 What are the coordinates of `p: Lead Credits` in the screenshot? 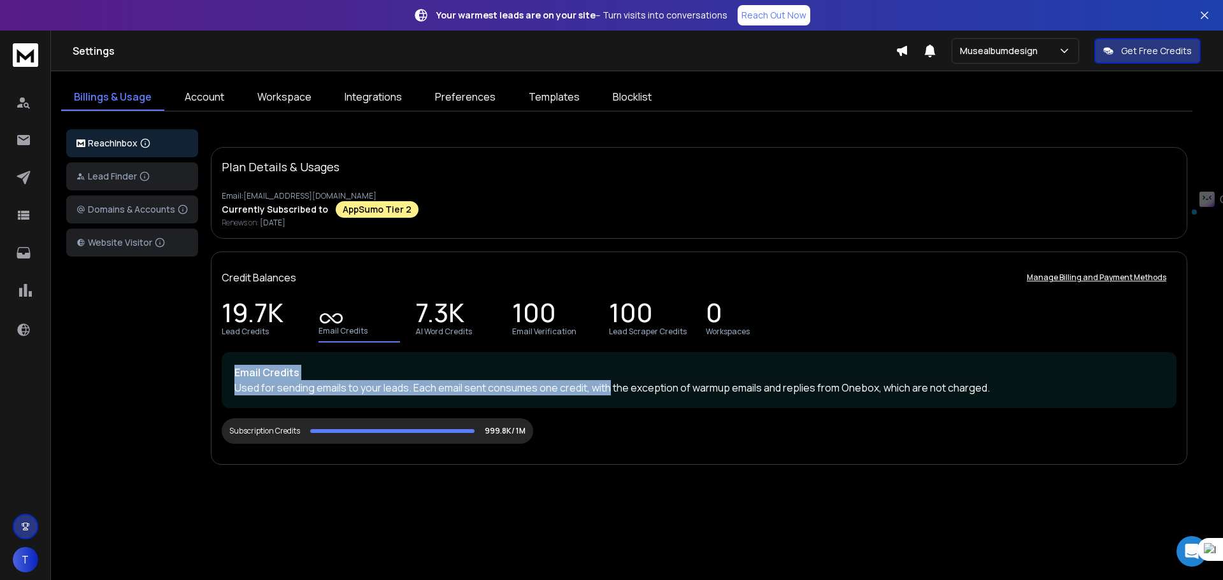 It's located at (245, 332).